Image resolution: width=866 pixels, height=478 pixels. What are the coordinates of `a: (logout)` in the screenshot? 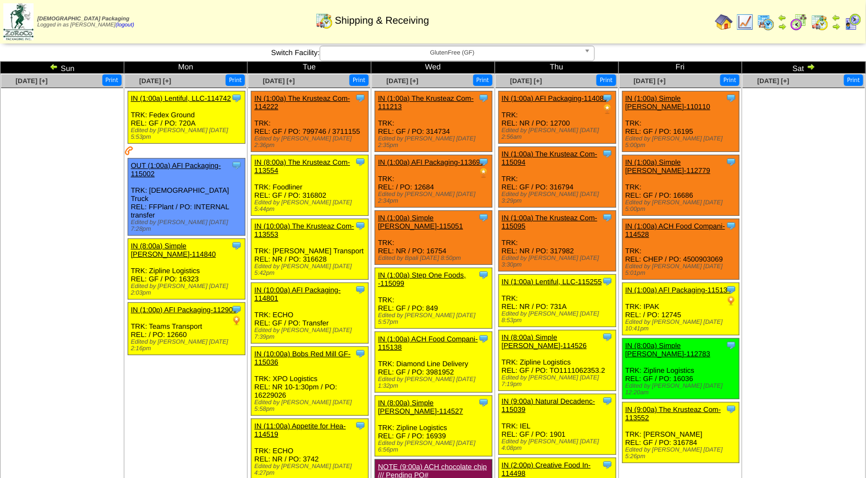 It's located at (125, 25).